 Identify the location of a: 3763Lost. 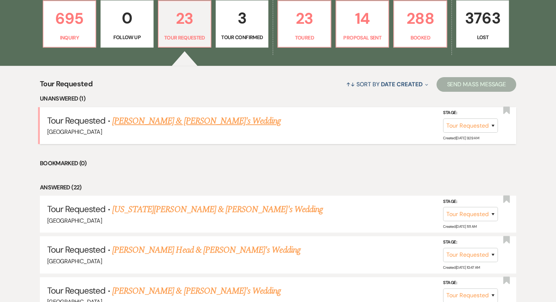
(483, 24).